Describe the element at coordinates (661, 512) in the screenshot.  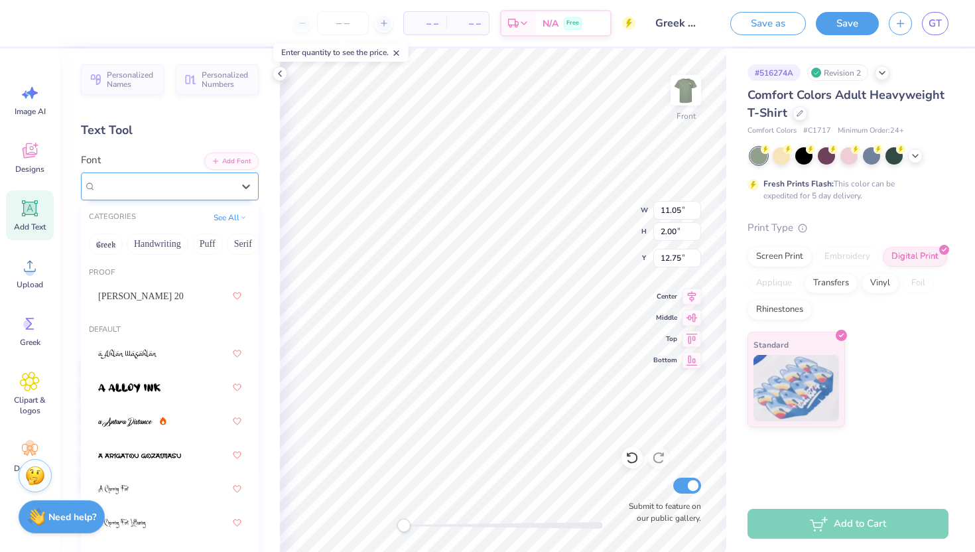
I see `label: Submit to feature on our public gallery.` at that location.